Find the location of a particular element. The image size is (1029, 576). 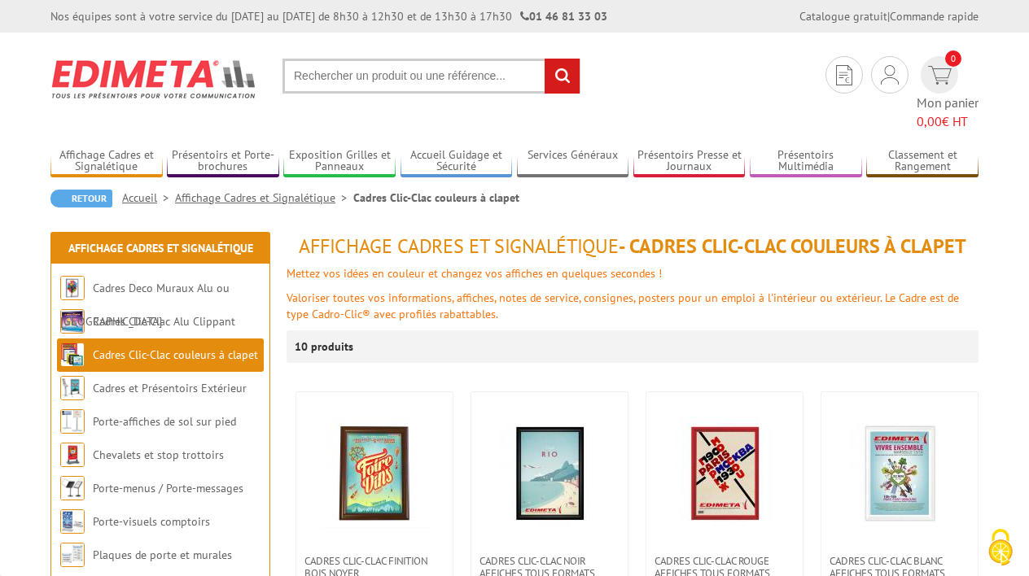

a: Retour is located at coordinates (81, 199).